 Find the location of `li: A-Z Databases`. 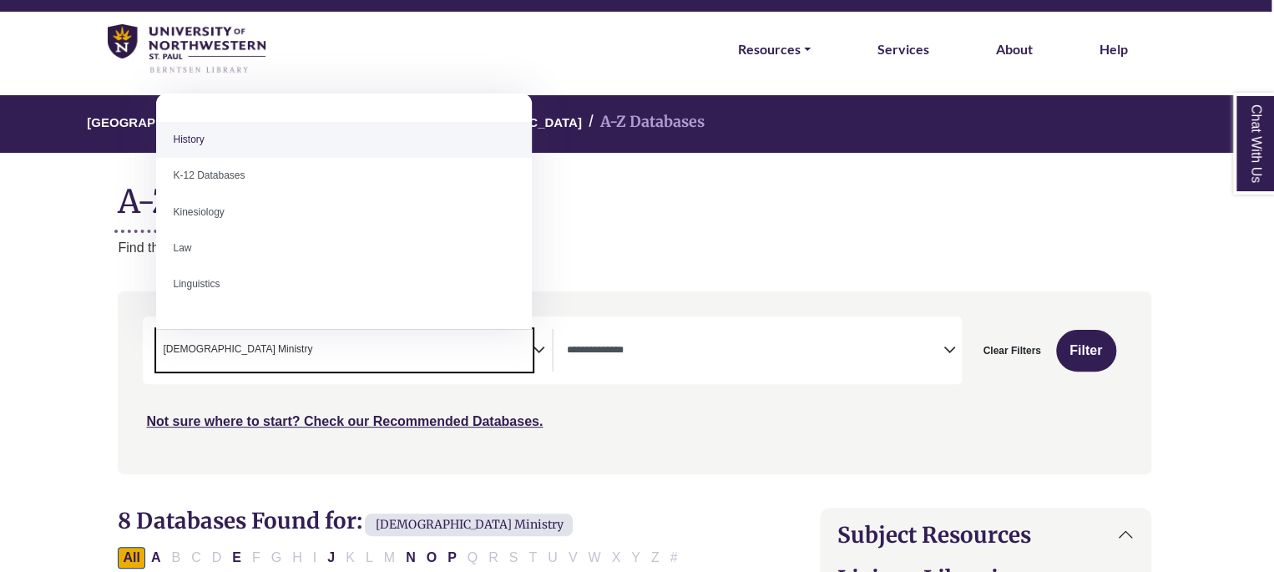

li: A-Z Databases is located at coordinates (643, 122).